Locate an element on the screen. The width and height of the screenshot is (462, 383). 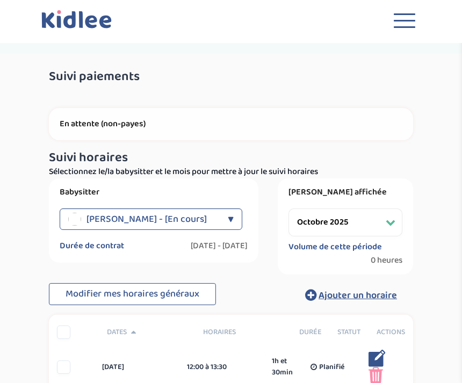
span: 1h et 30min is located at coordinates (284, 367).